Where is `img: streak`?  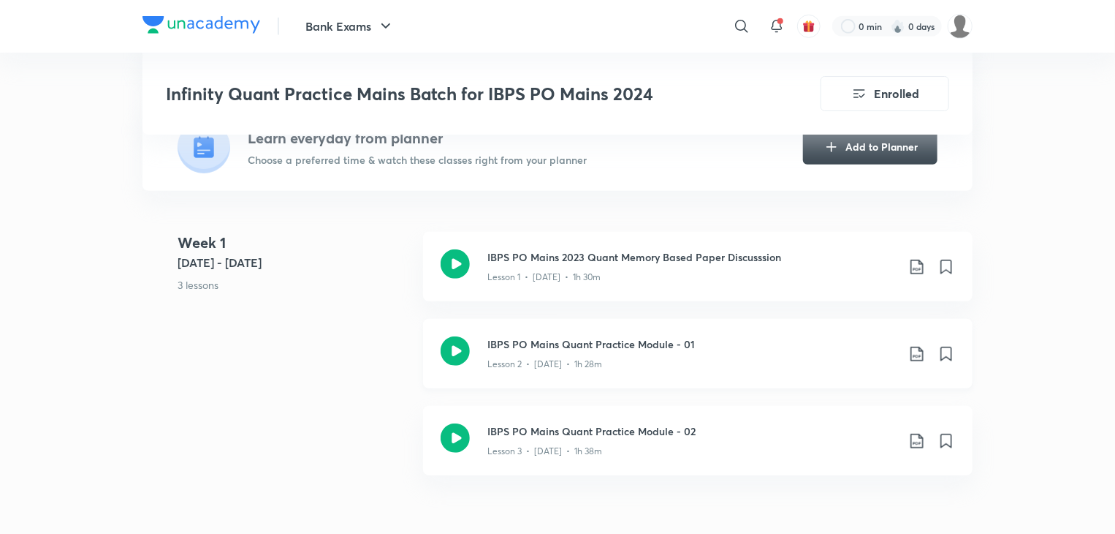 img: streak is located at coordinates (898, 26).